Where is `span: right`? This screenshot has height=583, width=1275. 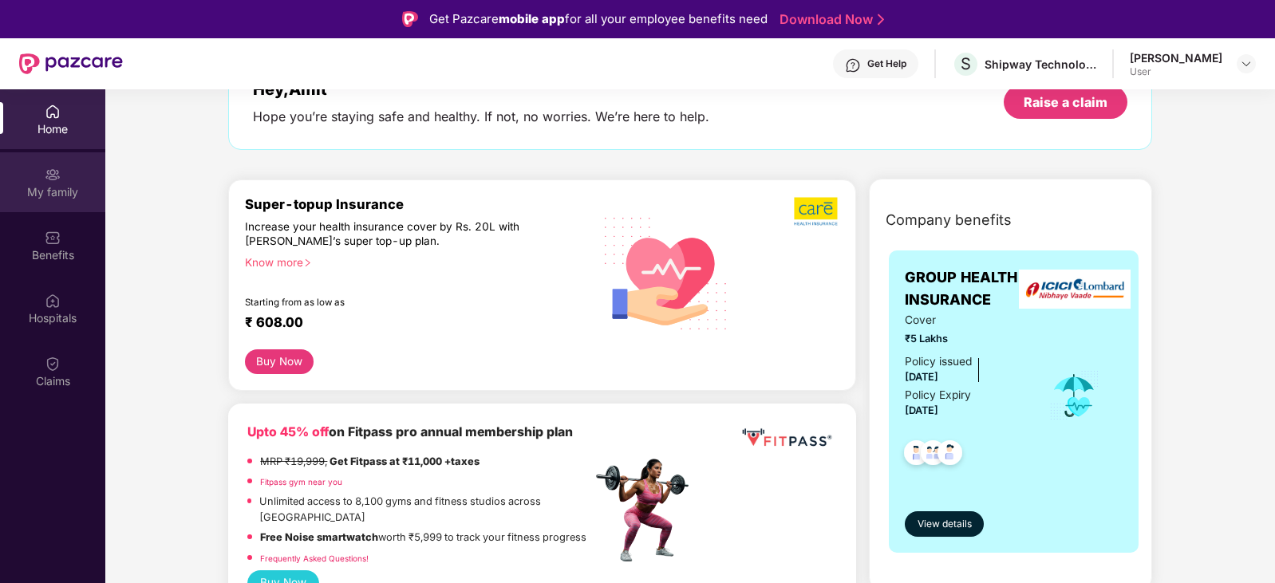
span: right is located at coordinates (307, 262).